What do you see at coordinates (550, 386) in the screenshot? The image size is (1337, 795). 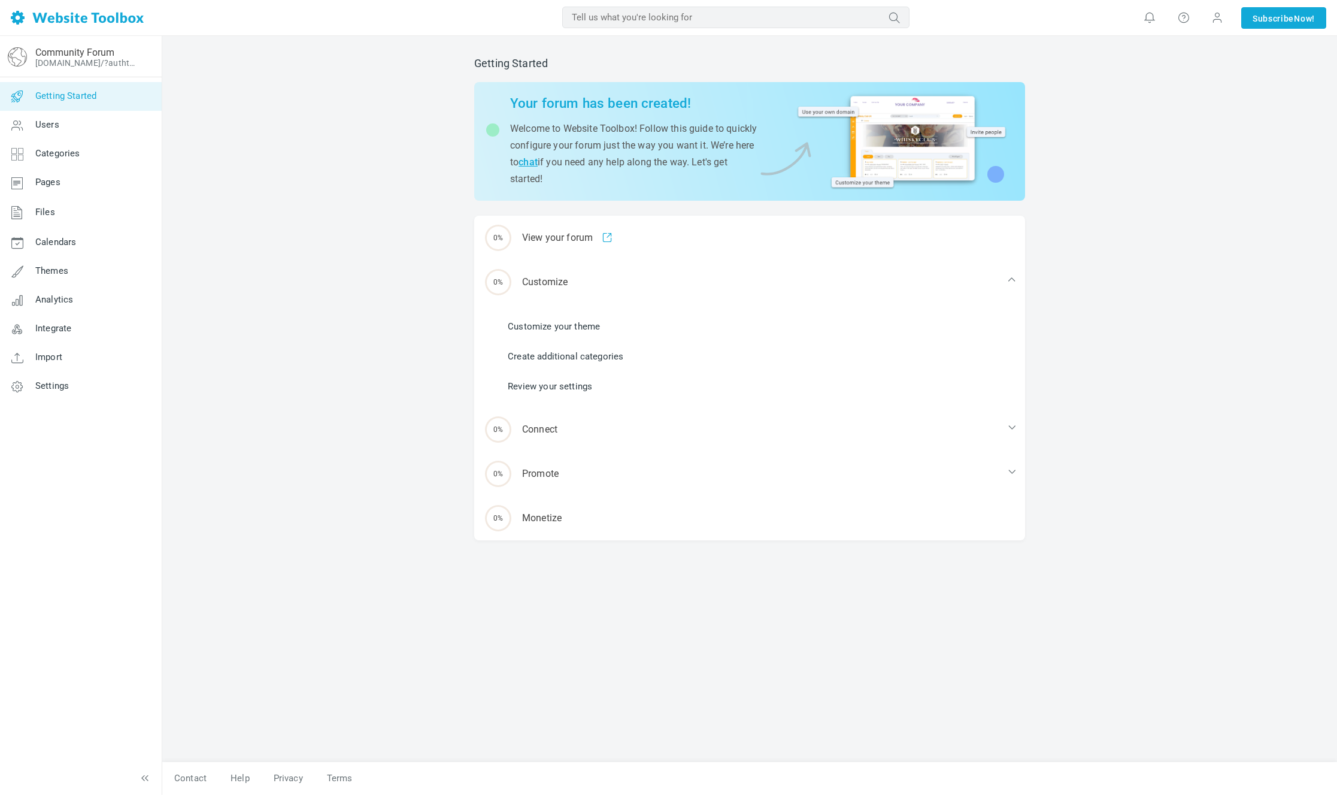 I see `a: Review your settings` at bounding box center [550, 386].